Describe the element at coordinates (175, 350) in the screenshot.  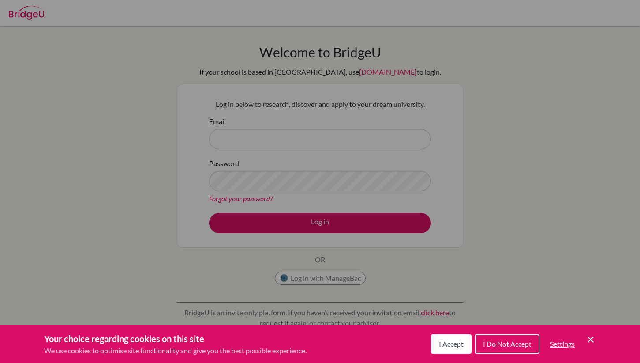
I see `p: We use cookies to optimise site functionality and give you the best possible experience.` at that location.